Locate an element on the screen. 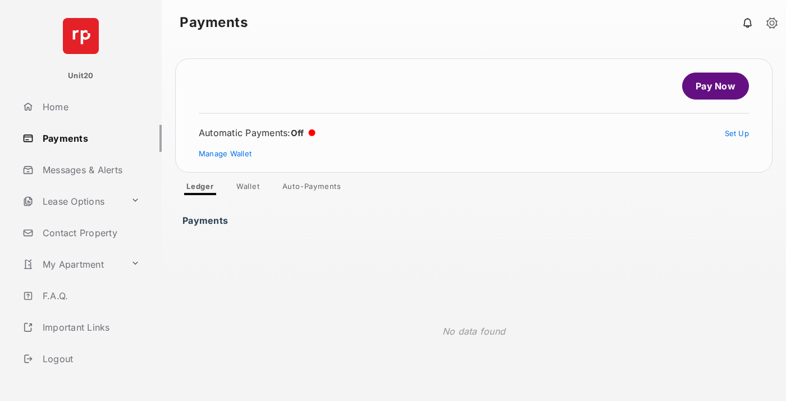  a: My Apartment is located at coordinates (72, 264).